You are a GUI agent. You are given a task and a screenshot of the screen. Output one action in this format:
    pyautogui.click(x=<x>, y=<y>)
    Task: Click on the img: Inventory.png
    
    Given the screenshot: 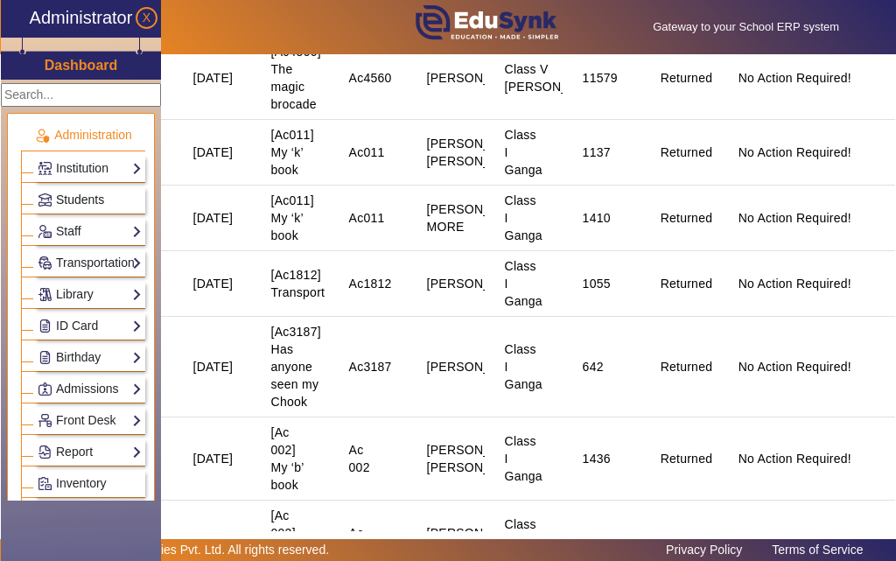 What is the action you would take?
    pyautogui.click(x=45, y=483)
    